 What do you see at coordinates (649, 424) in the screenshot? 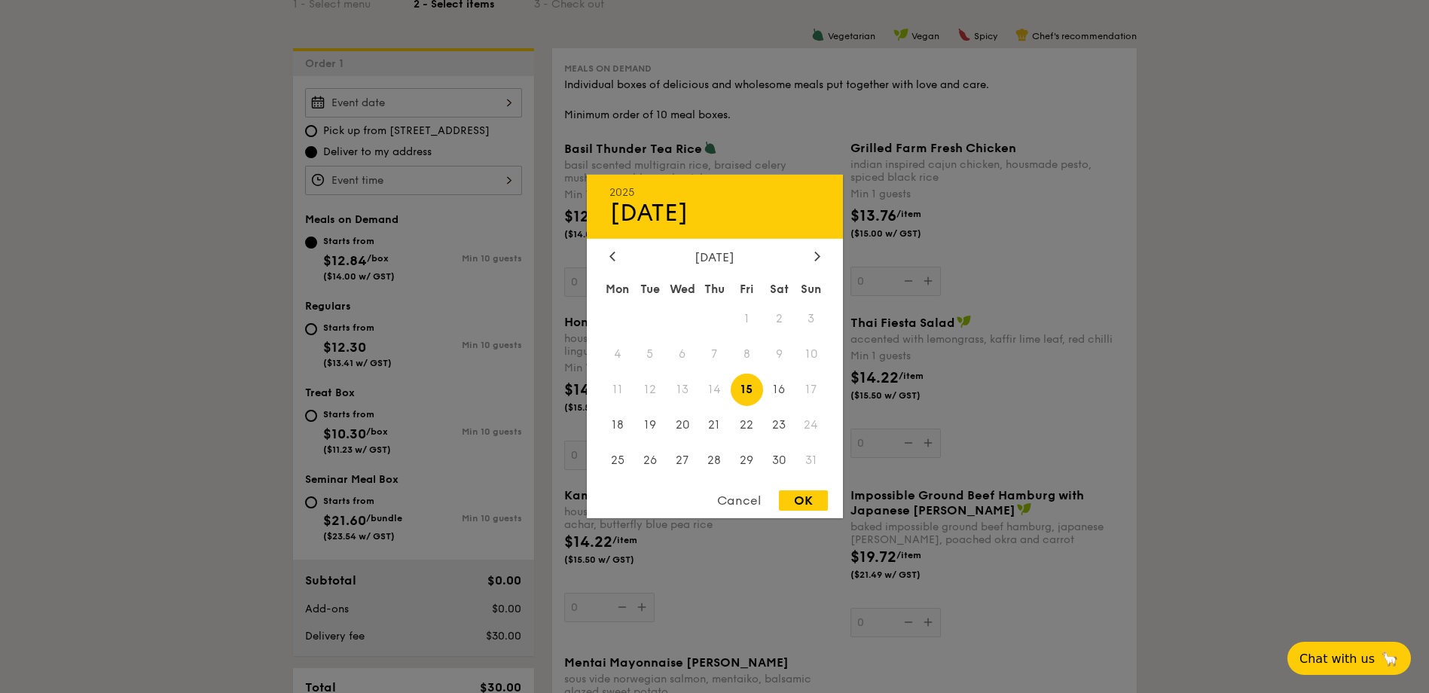
I see `span: 19` at bounding box center [649, 424].